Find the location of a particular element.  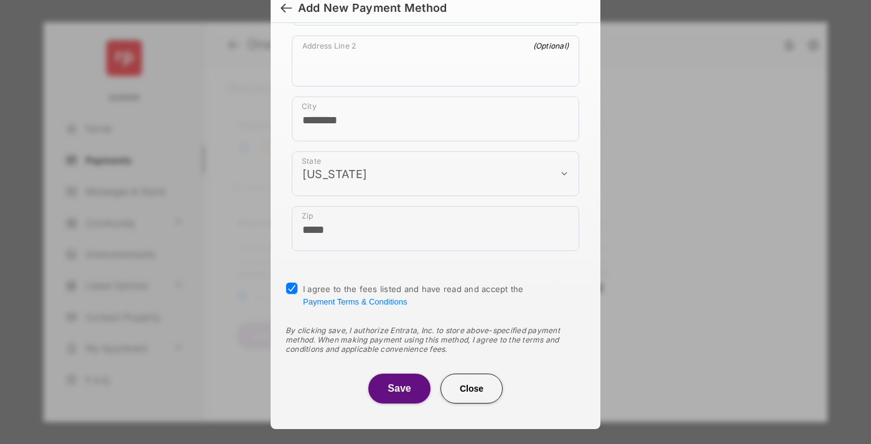

div: By clicking save, I authorize Entrata, Inc. to store above-specified payment method. When making ... is located at coordinates (435, 339).